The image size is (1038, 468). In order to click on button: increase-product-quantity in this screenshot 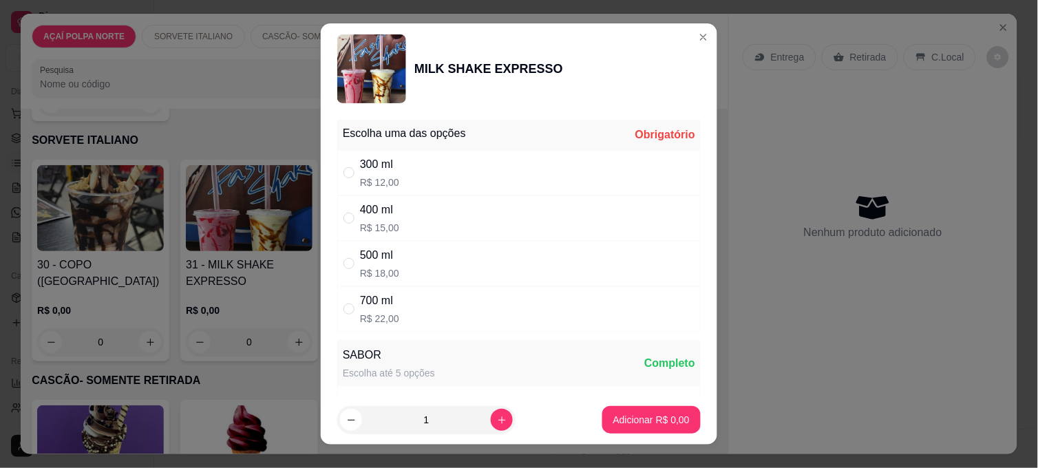, I will do `click(502, 420)`.